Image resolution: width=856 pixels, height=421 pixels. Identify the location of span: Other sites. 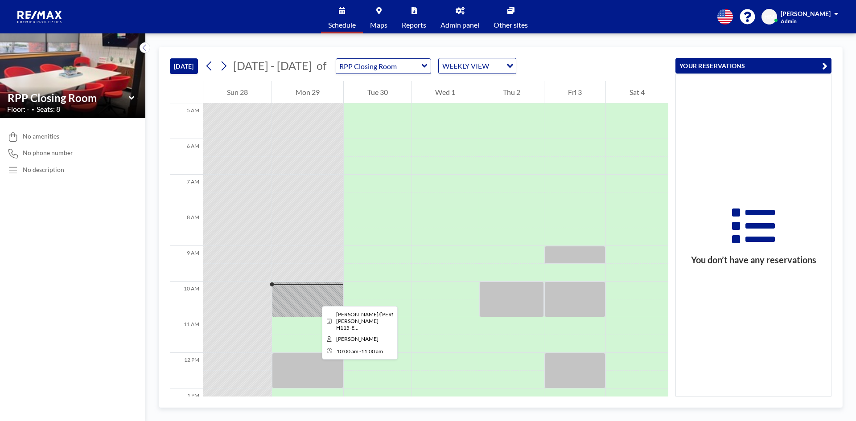
(511, 25).